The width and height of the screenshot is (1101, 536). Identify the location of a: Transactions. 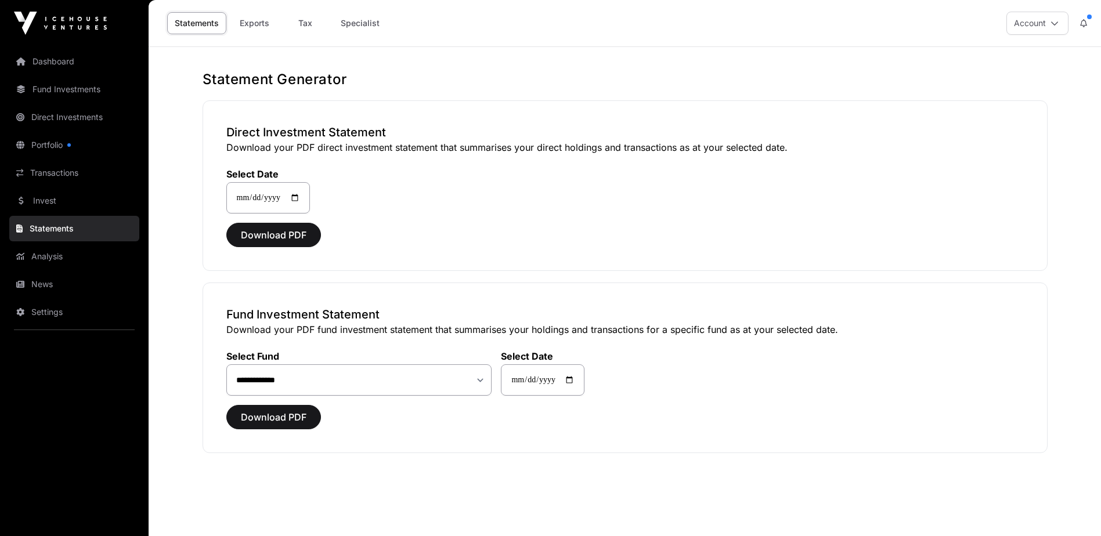
(74, 173).